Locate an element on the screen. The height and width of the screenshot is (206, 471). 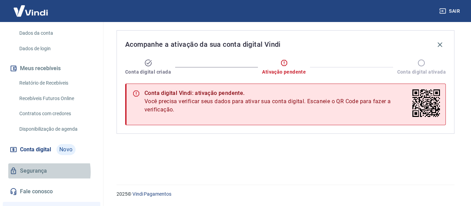
img: Vindi is located at coordinates (31, 11).